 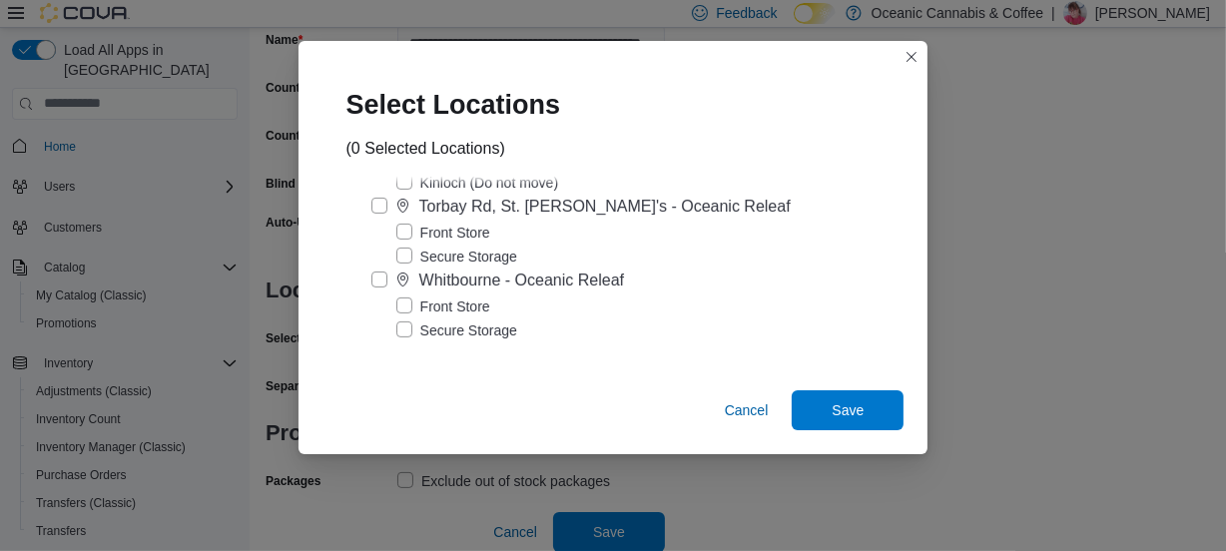 What do you see at coordinates (461, 101) in the screenshot?
I see `div: Select Locations` at bounding box center [461, 101].